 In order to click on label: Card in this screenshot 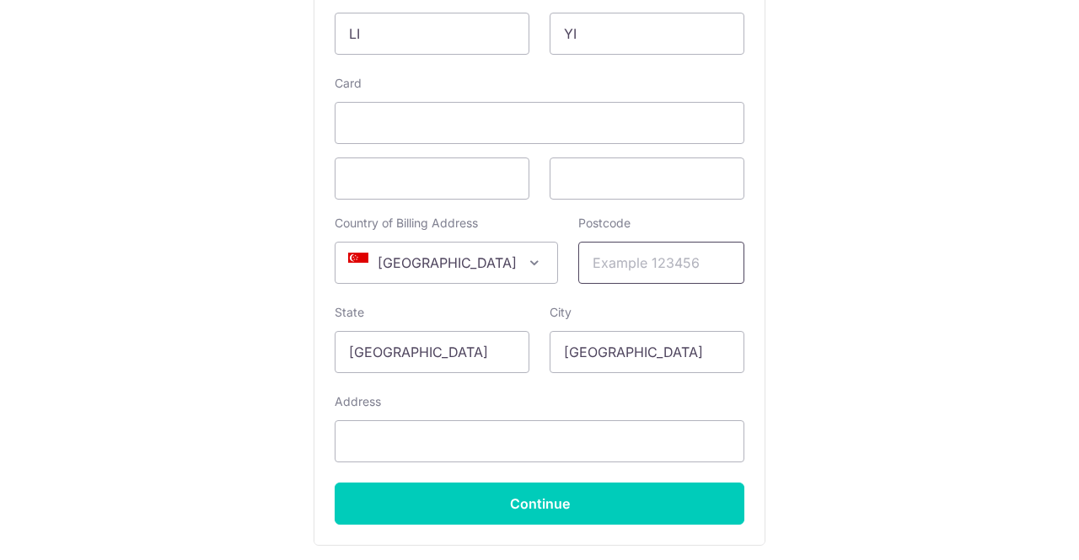, I will do `click(348, 83)`.